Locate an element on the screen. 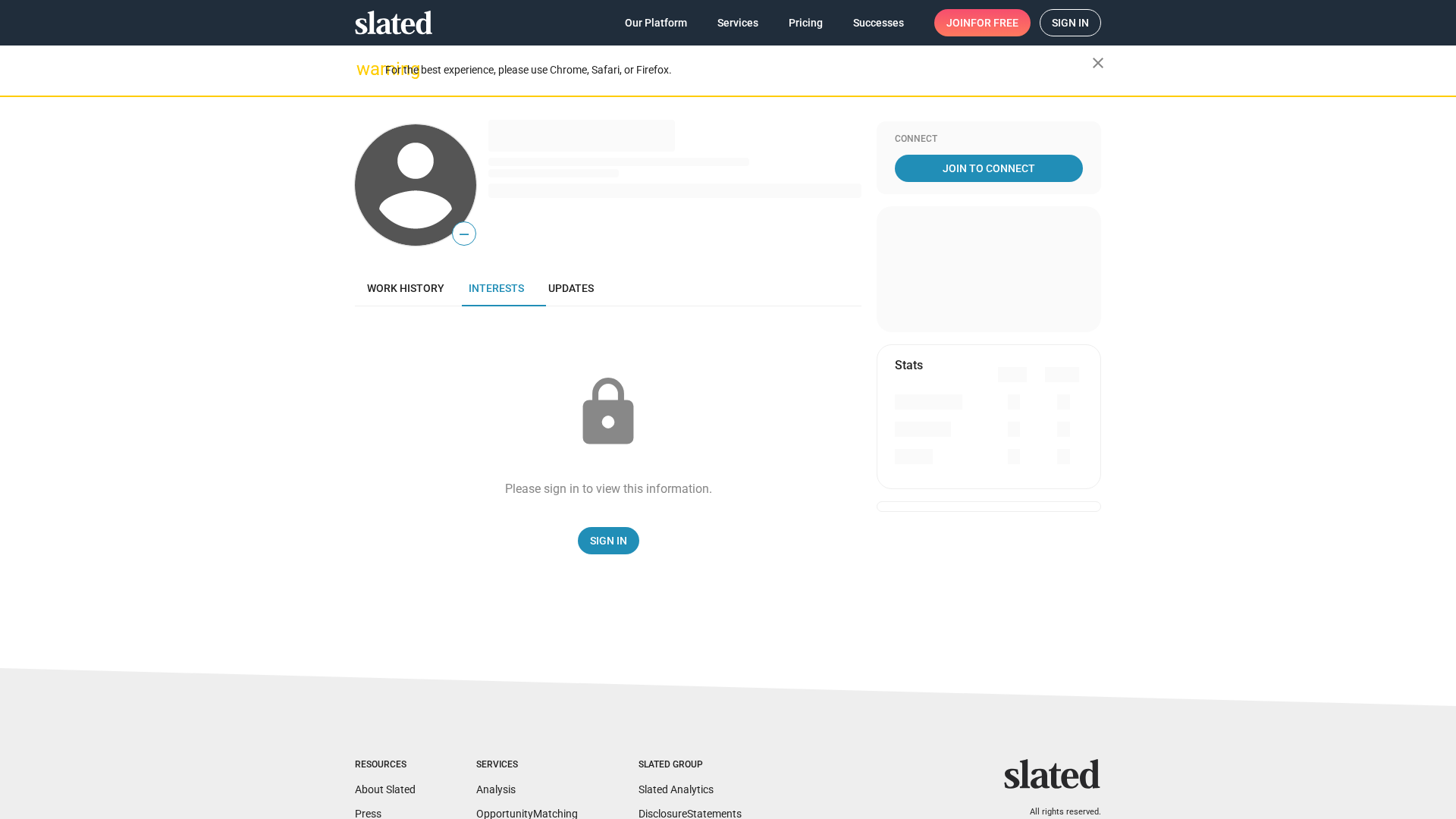 The image size is (1456, 819). span: Interests is located at coordinates (496, 288).